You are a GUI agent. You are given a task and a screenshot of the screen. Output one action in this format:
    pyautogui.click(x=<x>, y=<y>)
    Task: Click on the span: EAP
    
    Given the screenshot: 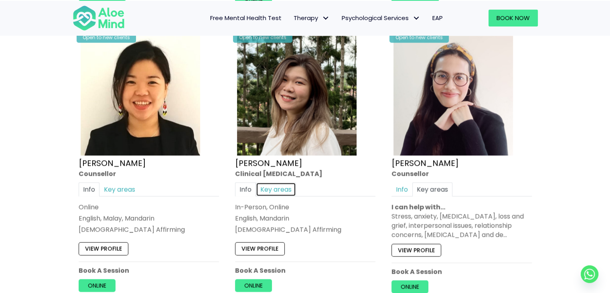 What is the action you would take?
    pyautogui.click(x=437, y=18)
    